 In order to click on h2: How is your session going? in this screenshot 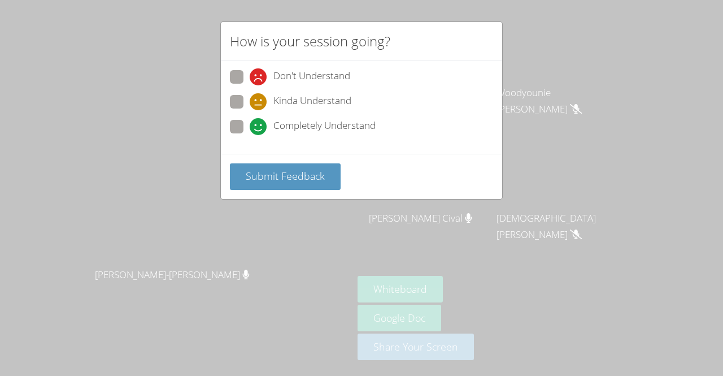, I will do `click(310, 41)`.